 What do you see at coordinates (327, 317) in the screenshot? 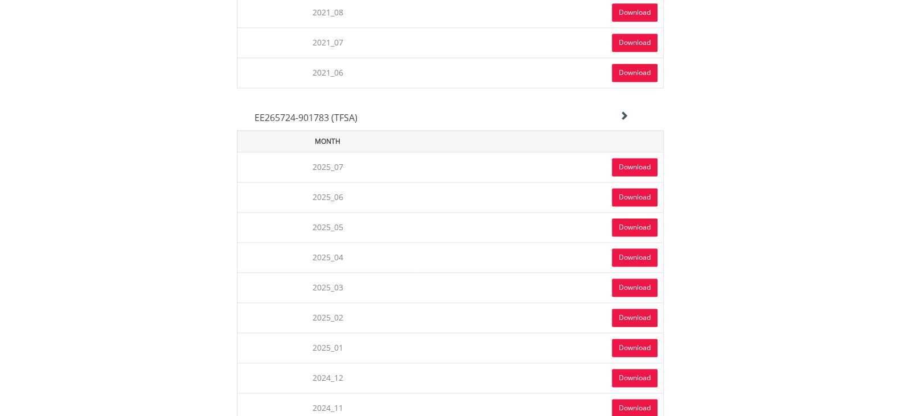
I see `td: 2025_02` at bounding box center [327, 317].